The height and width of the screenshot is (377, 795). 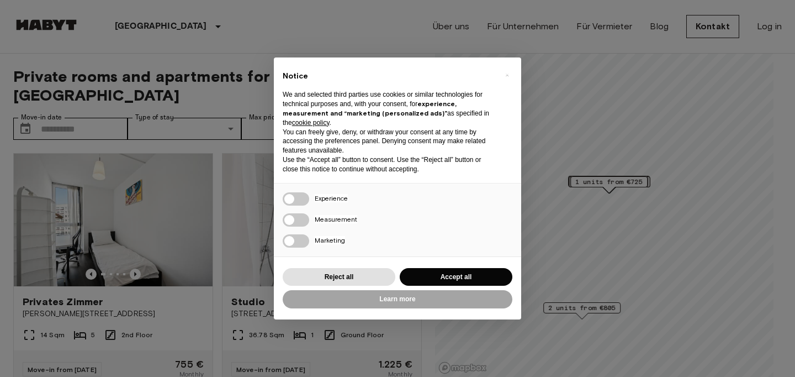 What do you see at coordinates (507, 75) in the screenshot?
I see `button: Close this notice` at bounding box center [507, 75].